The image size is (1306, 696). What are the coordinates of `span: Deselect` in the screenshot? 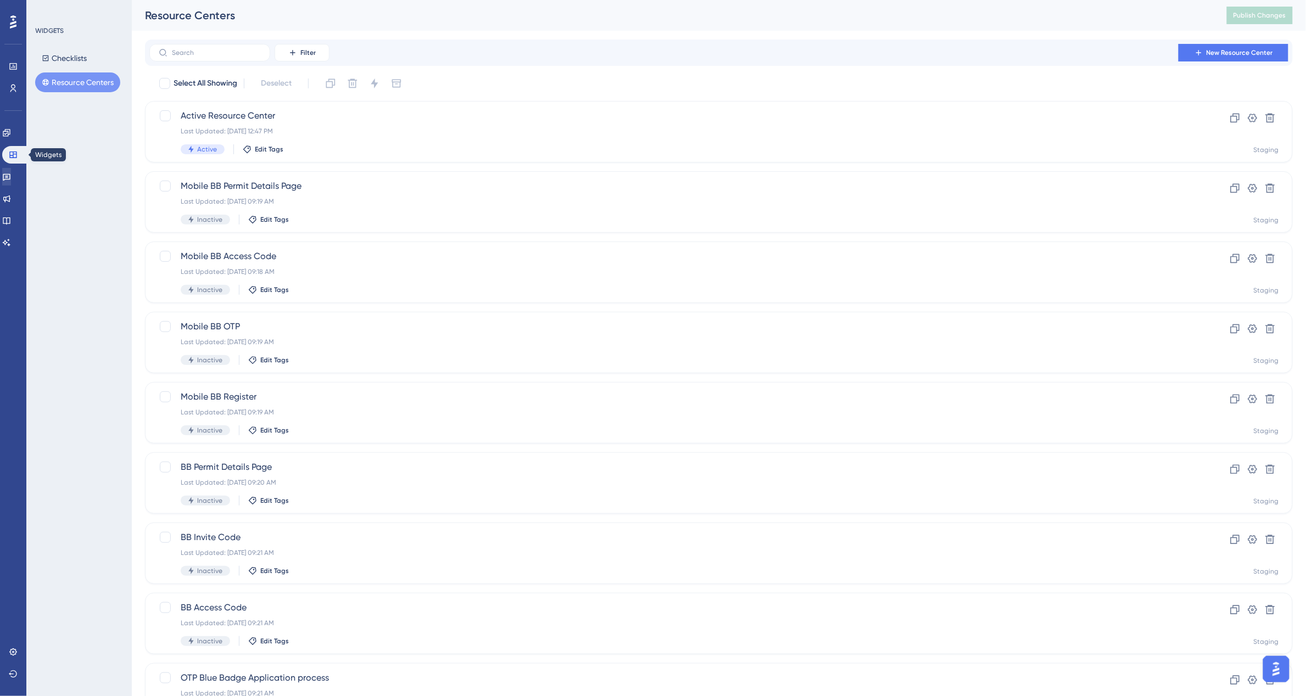 It's located at (276, 83).